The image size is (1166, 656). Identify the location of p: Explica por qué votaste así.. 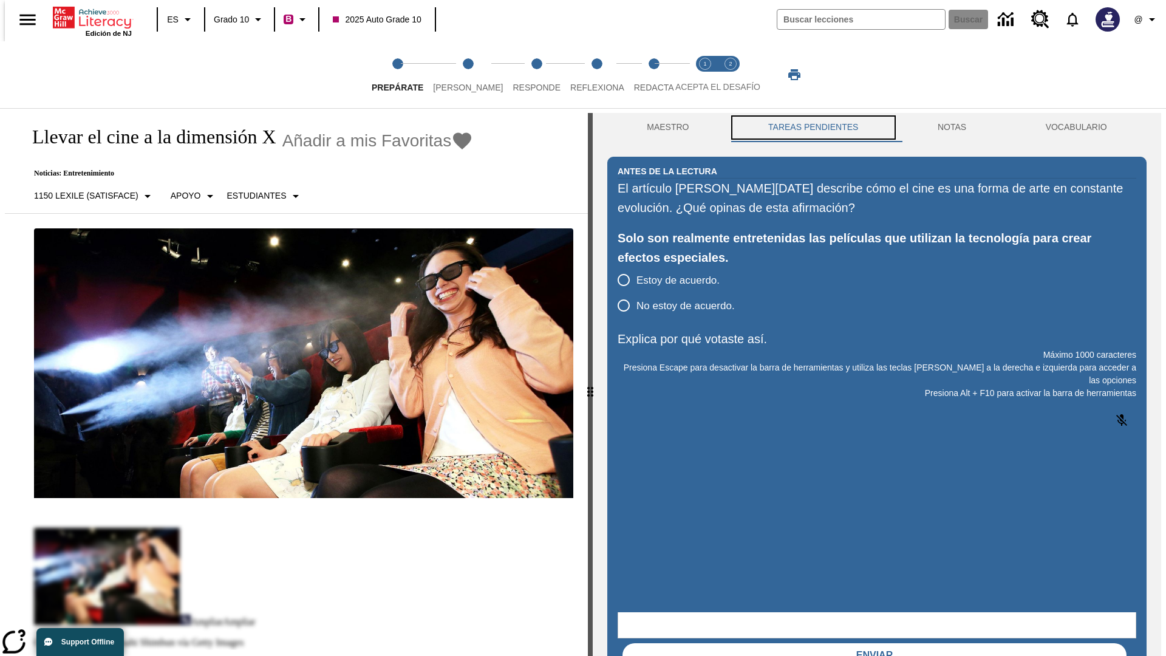
(877, 339).